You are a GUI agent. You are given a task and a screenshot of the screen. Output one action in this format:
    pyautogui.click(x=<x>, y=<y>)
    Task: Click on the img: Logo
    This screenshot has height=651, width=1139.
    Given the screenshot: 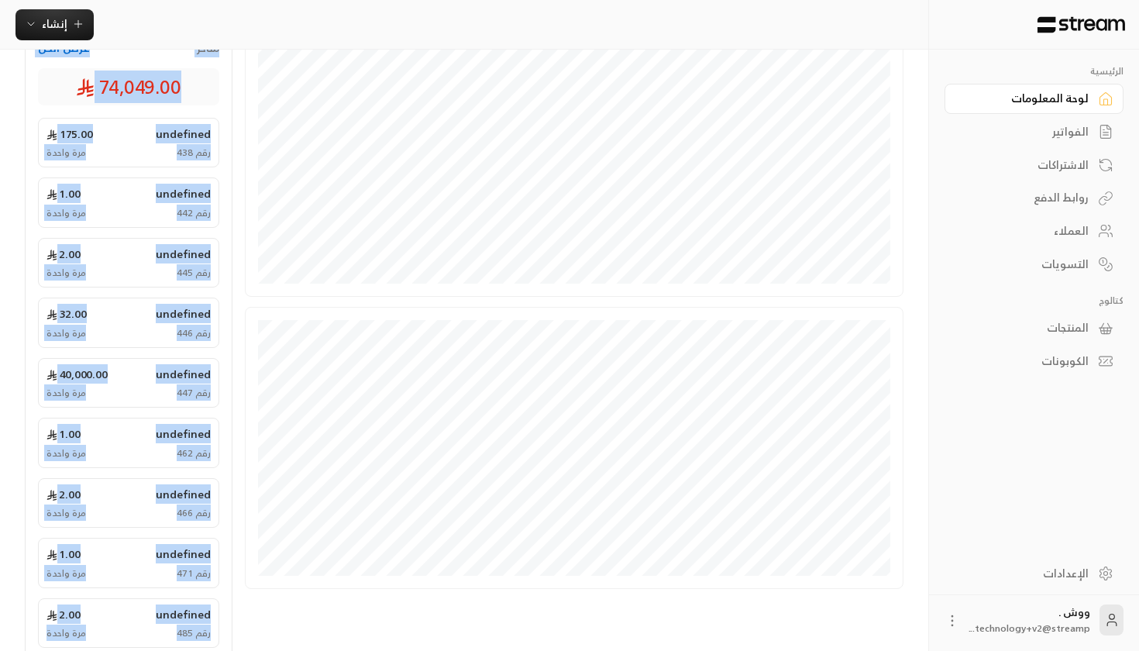 What is the action you would take?
    pyautogui.click(x=1081, y=25)
    